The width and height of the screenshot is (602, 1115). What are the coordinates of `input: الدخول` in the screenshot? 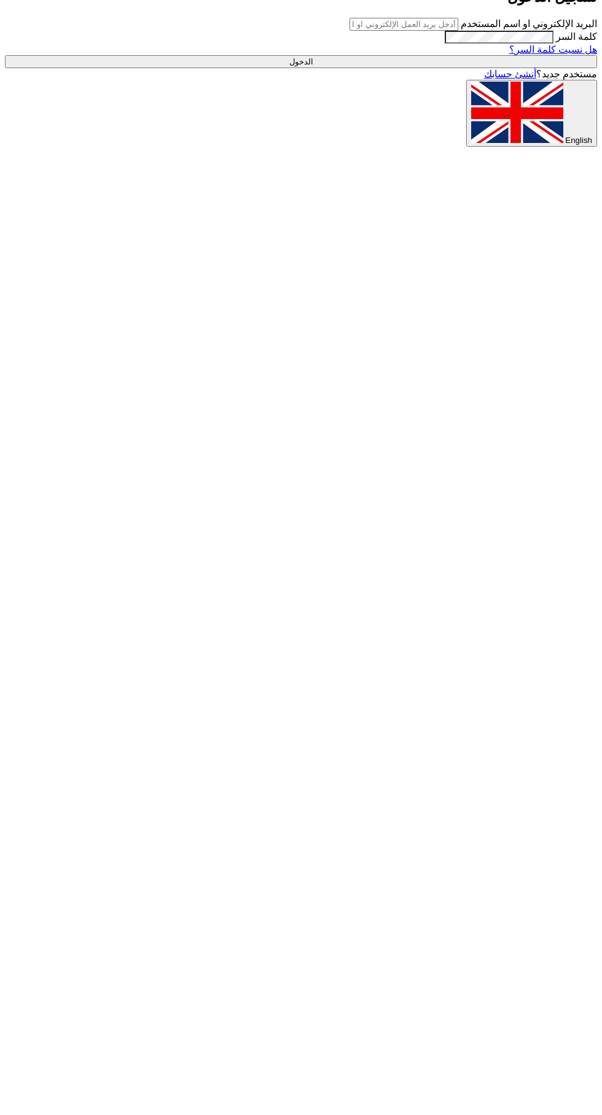 It's located at (301, 61).